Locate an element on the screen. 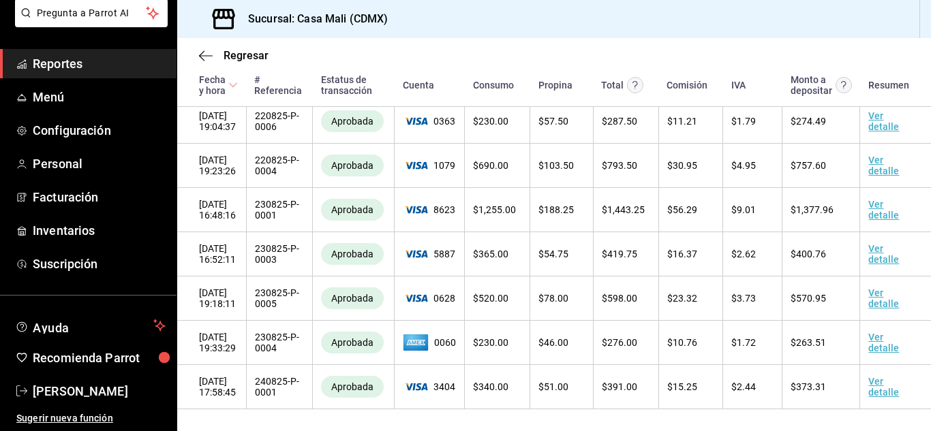 The width and height of the screenshot is (931, 431). span: Sugerir nueva función is located at coordinates (91, 418).